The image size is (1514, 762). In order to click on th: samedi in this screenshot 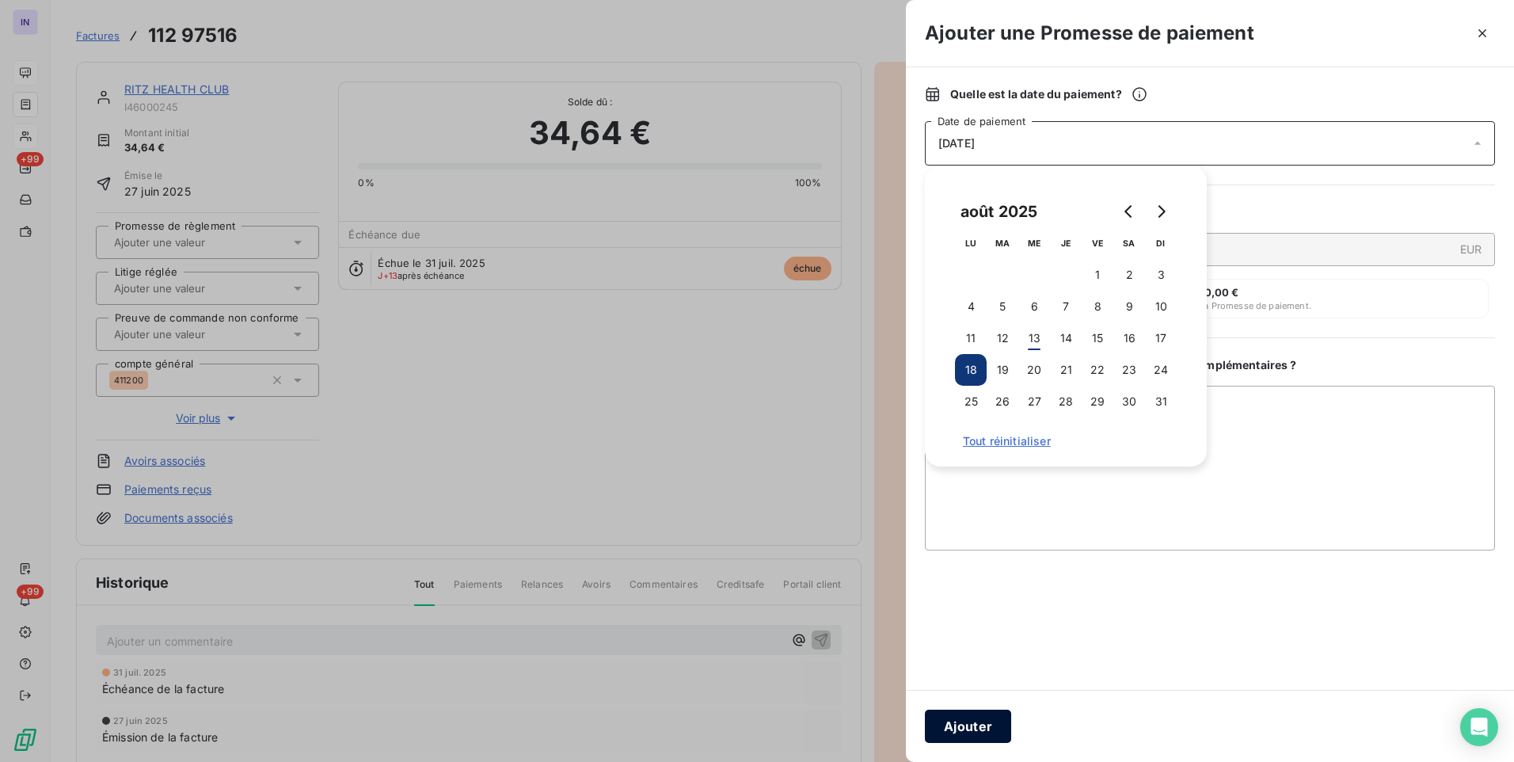, I will do `click(1129, 243)`.